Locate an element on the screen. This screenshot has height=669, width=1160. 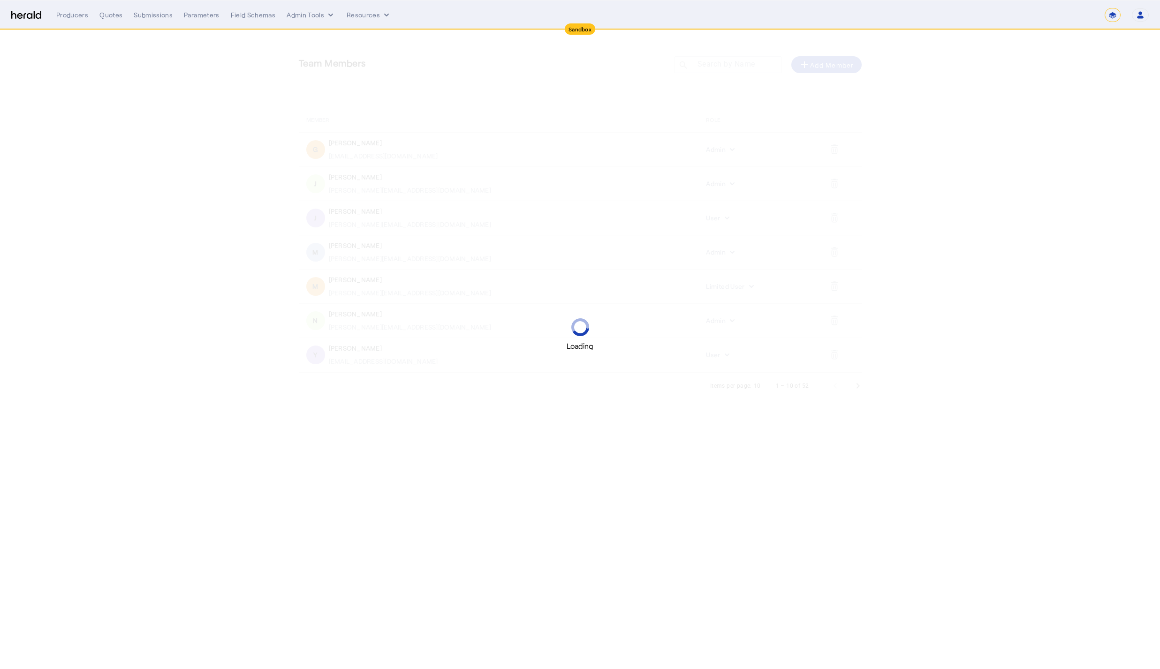
button: internal dropdown menu is located at coordinates (311, 15).